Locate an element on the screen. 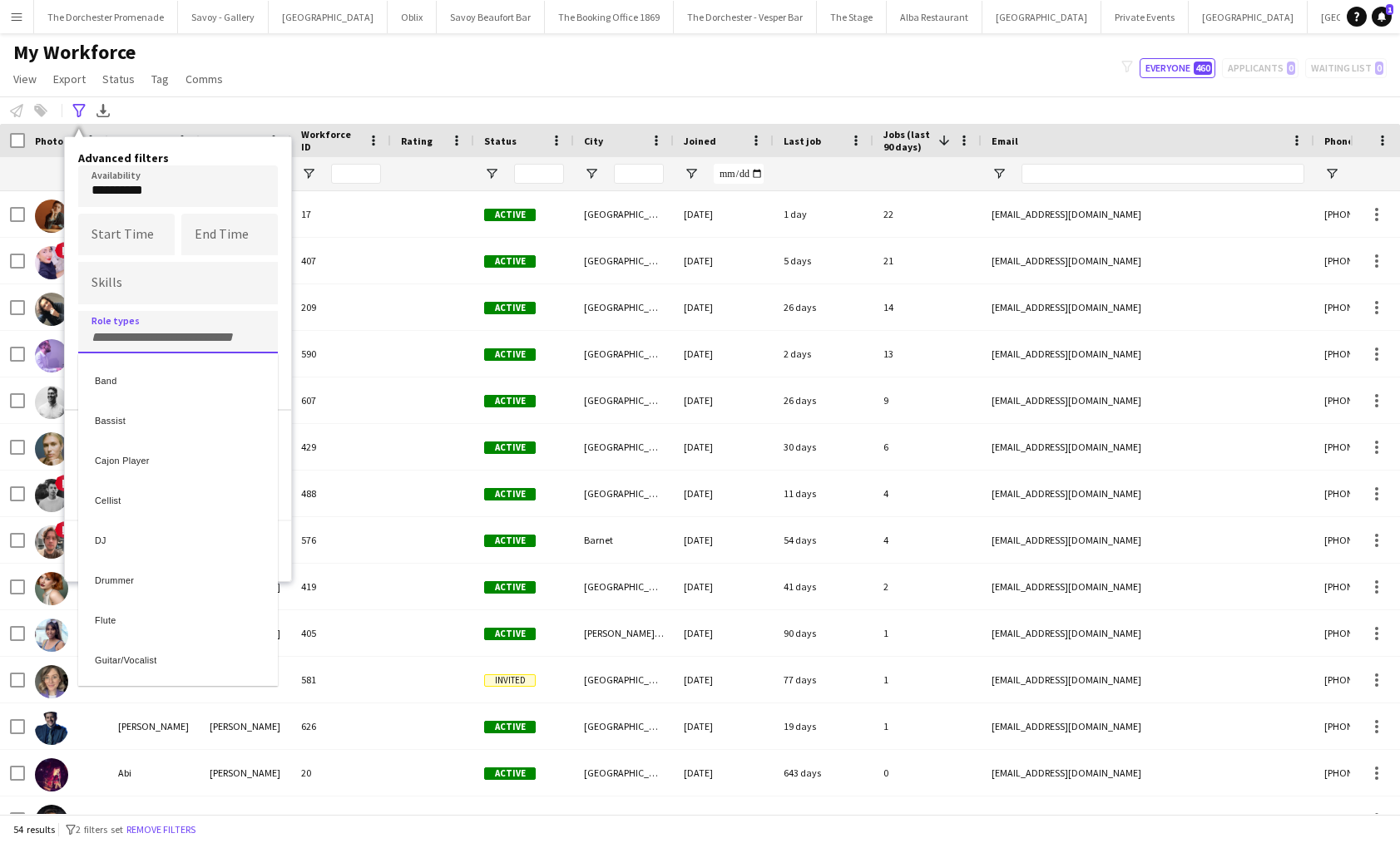 The image size is (1400, 843). button: Savoy Beaufort Bar is located at coordinates (491, 17).